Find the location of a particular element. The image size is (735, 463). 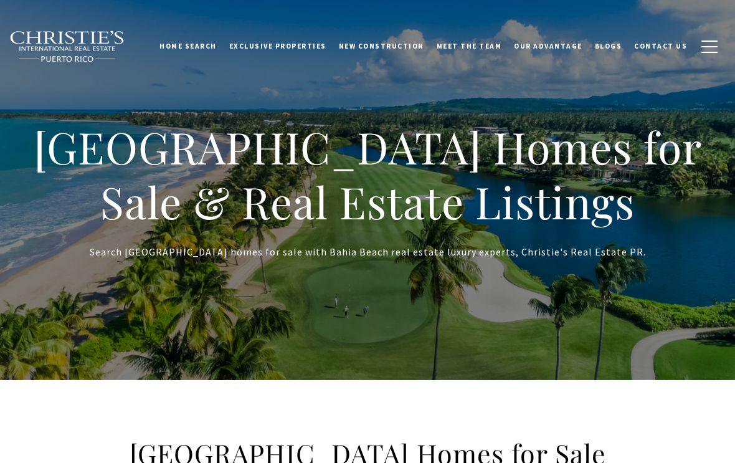

span: New Construction is located at coordinates (381, 46).